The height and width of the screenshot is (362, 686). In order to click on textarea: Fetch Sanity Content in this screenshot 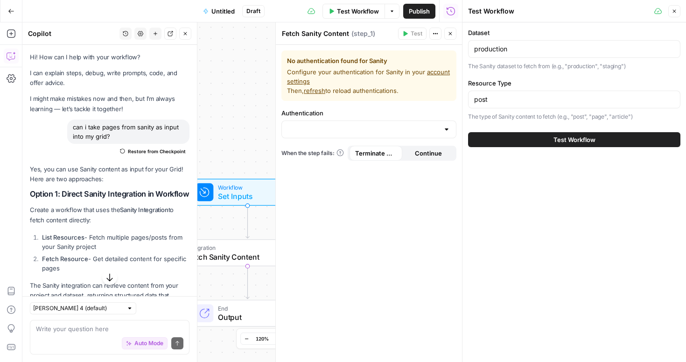, I will do `click(316, 34)`.